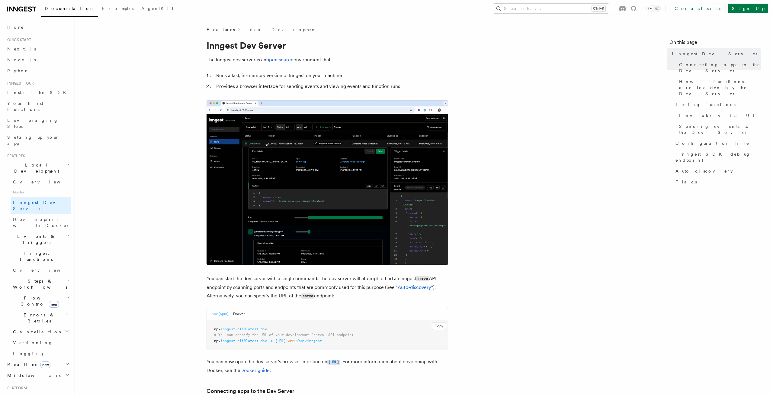  I want to click on button: Inngest Functions, so click(38, 256).